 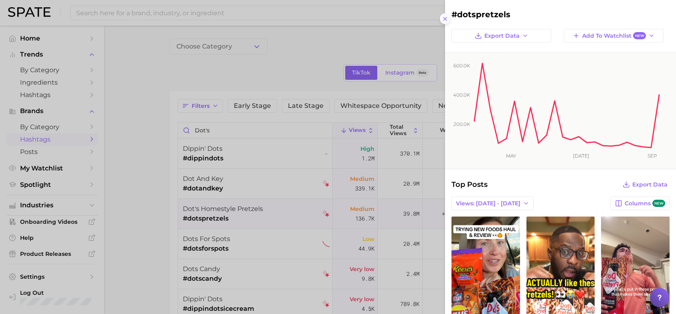 I want to click on button: Add to WatchlistNew, so click(x=613, y=36).